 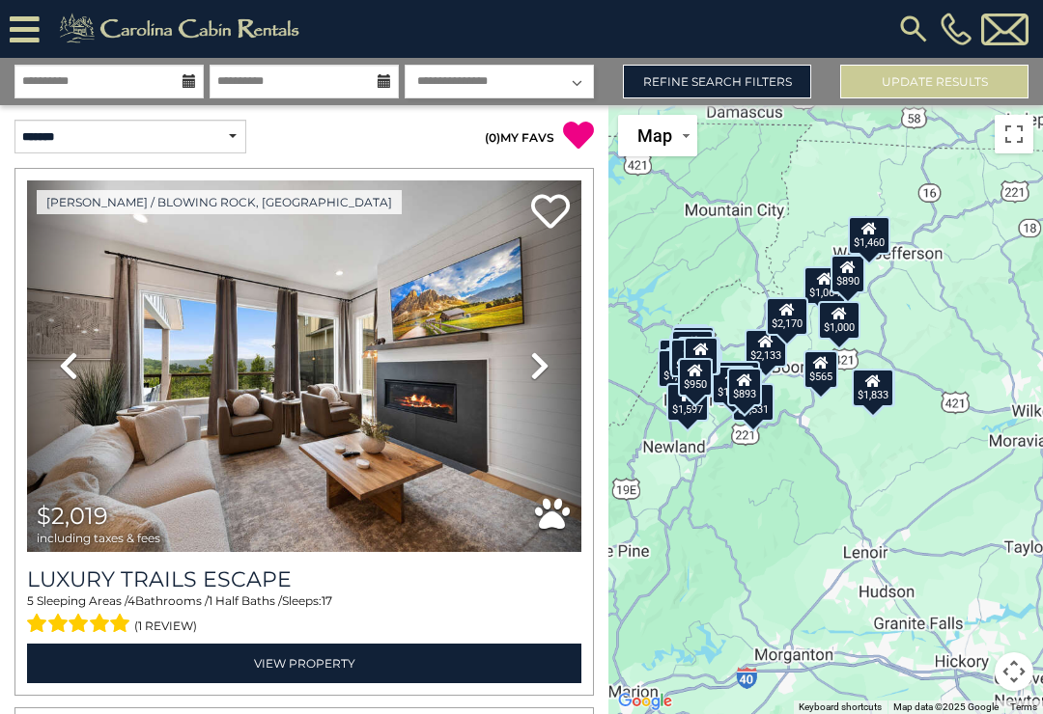 I want to click on a: Terms, so click(x=1023, y=707).